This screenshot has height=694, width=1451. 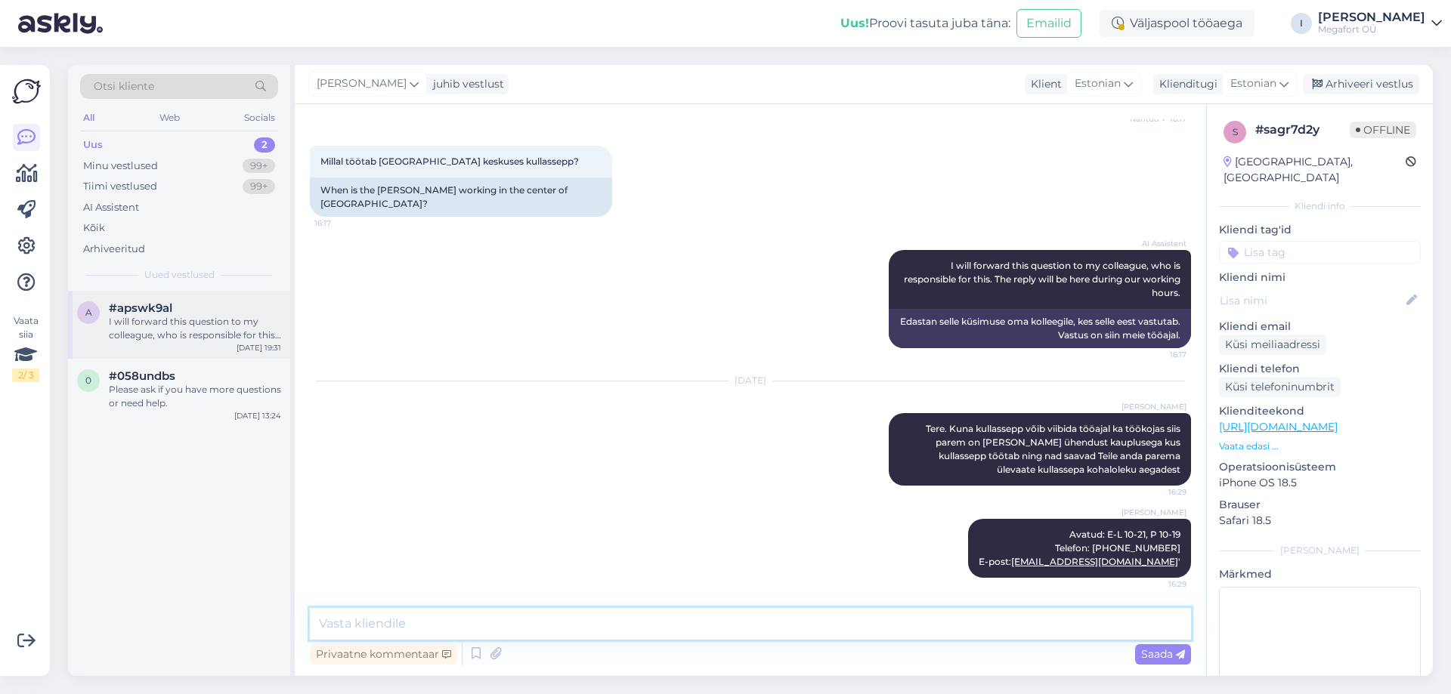 What do you see at coordinates (1043, 84) in the screenshot?
I see `div: Klient` at bounding box center [1043, 84].